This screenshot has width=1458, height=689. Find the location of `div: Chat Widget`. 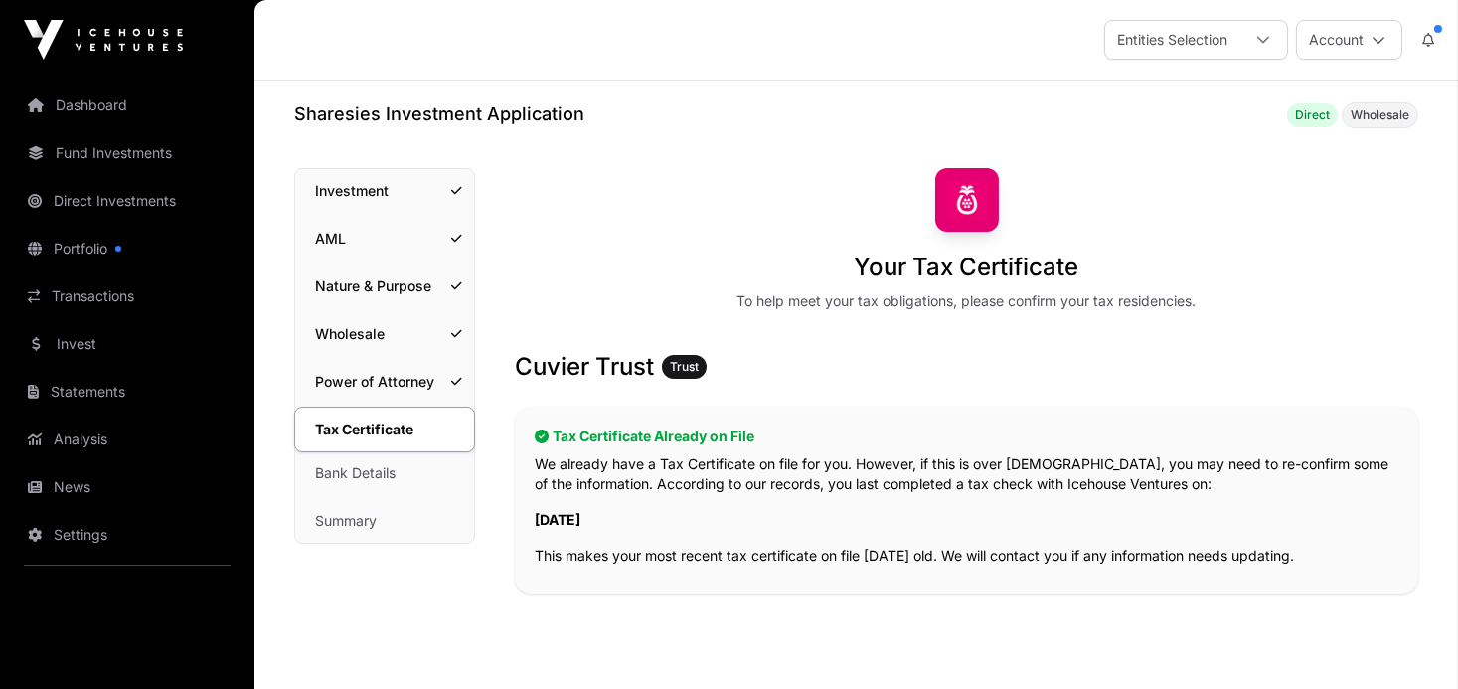

div: Chat Widget is located at coordinates (1409, 641).